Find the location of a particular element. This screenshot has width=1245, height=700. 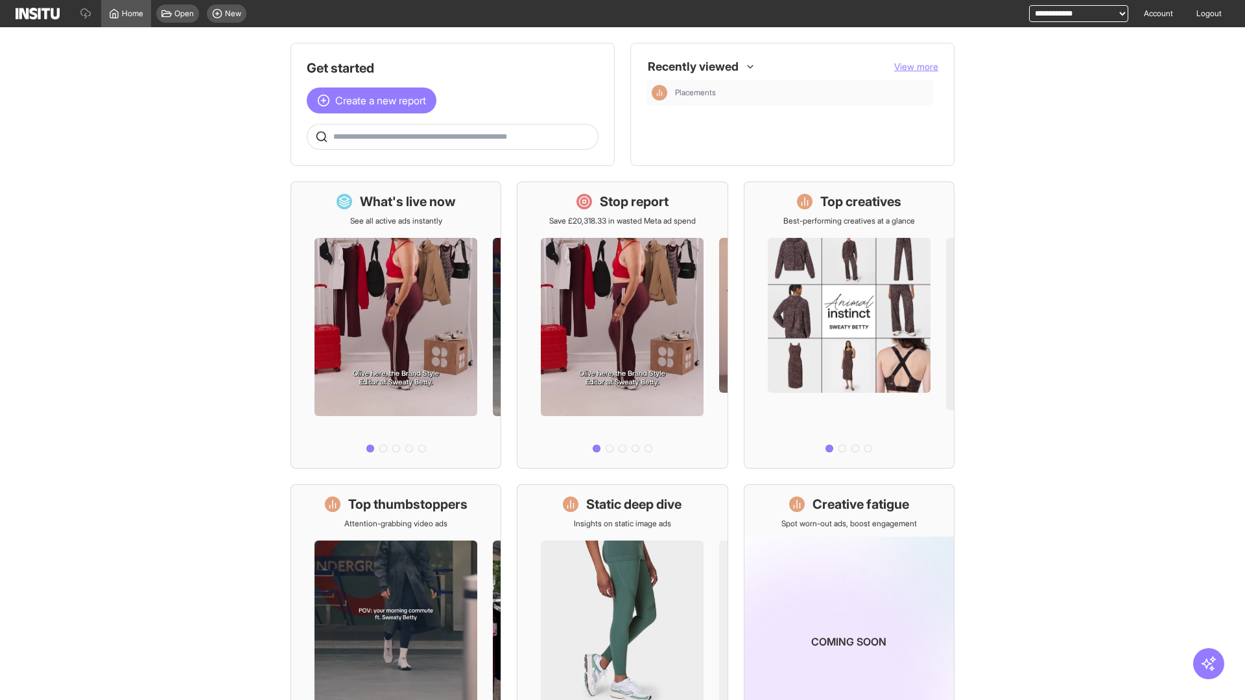

span: Home is located at coordinates (132, 14).